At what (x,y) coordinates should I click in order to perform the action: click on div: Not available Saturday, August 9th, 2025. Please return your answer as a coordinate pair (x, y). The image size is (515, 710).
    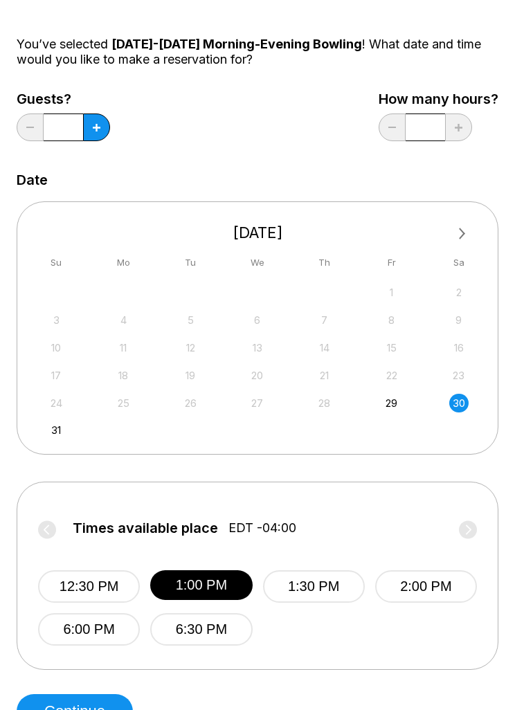
    Looking at the image, I should click on (458, 320).